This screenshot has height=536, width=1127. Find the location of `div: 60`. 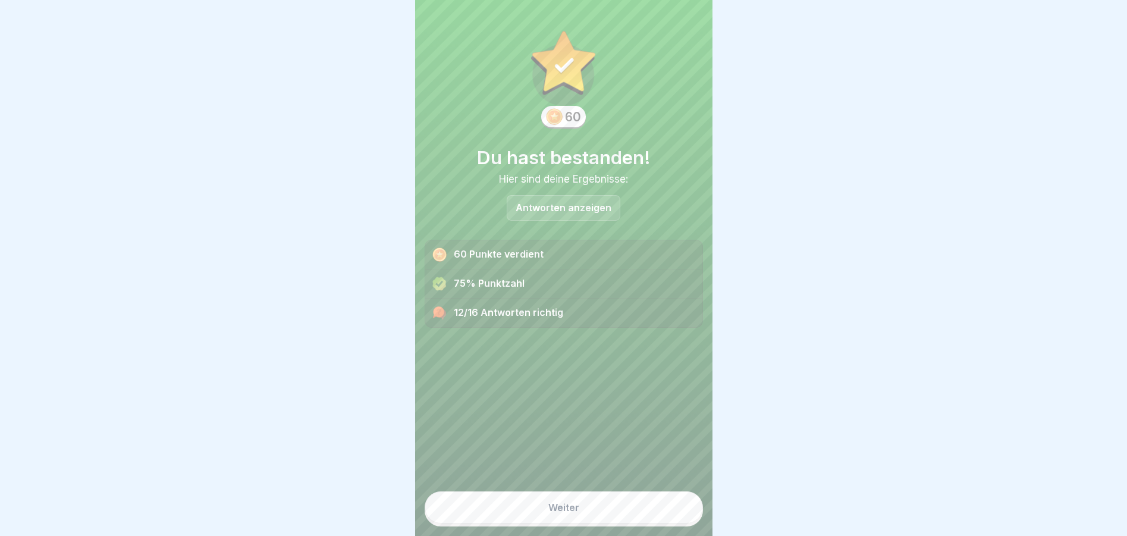

div: 60 is located at coordinates (573, 117).